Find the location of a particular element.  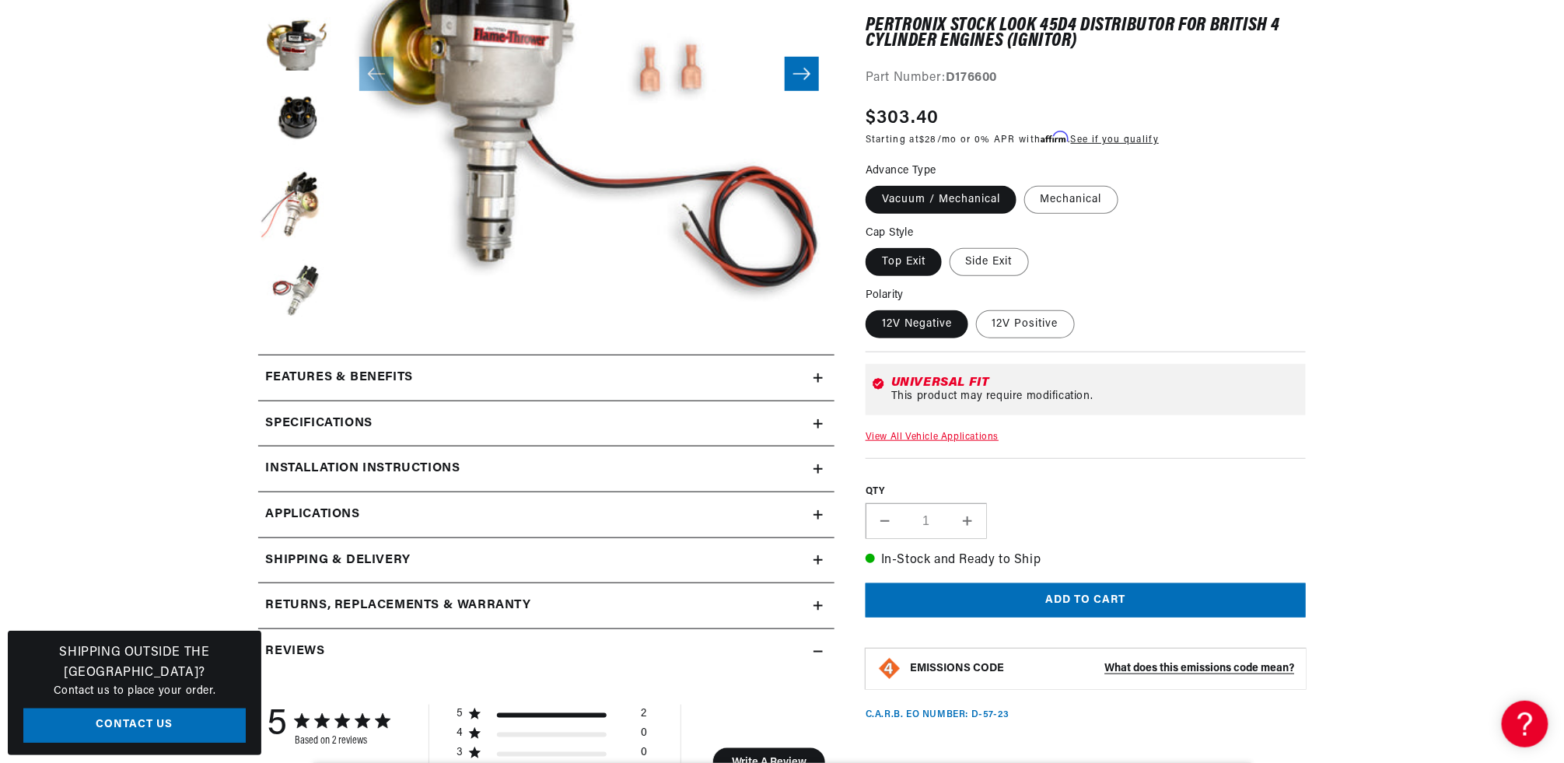

h2: Reviews is located at coordinates (295, 652).